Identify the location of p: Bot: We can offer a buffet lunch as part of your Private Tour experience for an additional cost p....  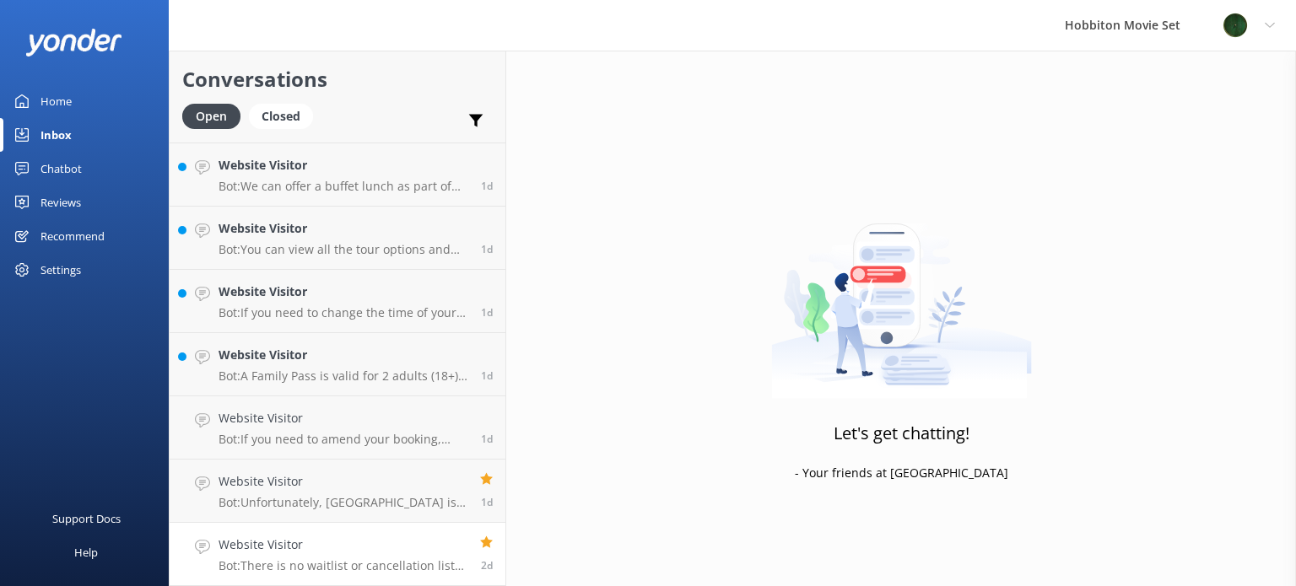
(343, 186).